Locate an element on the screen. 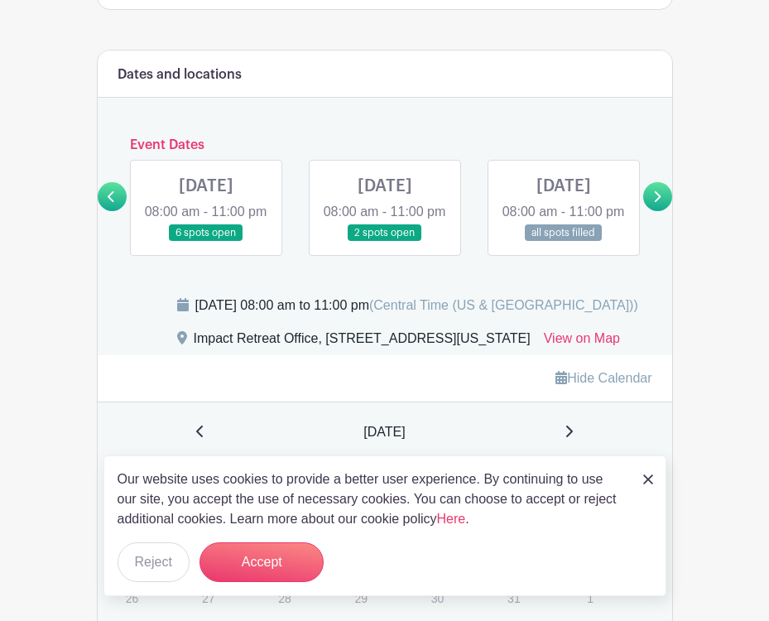  img: close_button-5f87c8562297e5c2d7936805f587ecaba9071eb48480494691a3f1689db116b3.svg is located at coordinates (648, 479).